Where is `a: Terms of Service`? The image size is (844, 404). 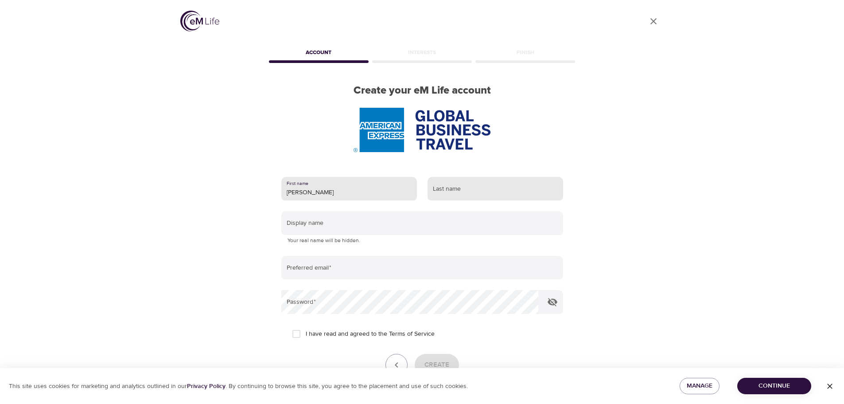 a: Terms of Service is located at coordinates (412, 334).